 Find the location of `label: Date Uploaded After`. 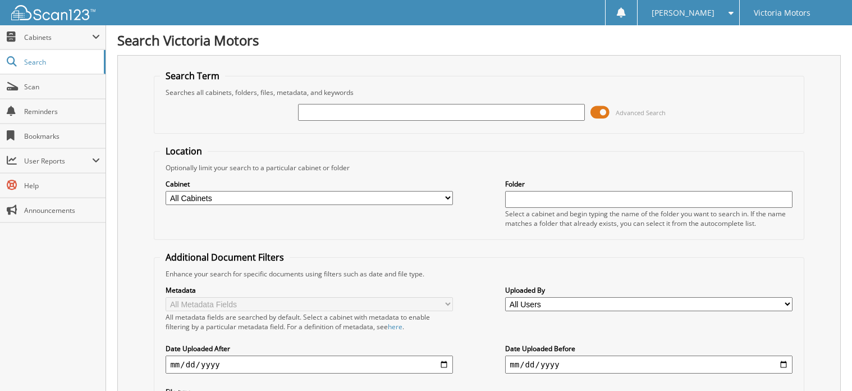

label: Date Uploaded After is located at coordinates (309, 348).